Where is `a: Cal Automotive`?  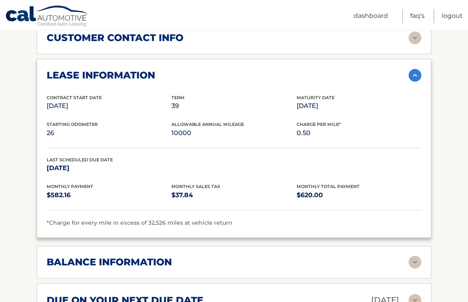
a: Cal Automotive is located at coordinates (47, 17).